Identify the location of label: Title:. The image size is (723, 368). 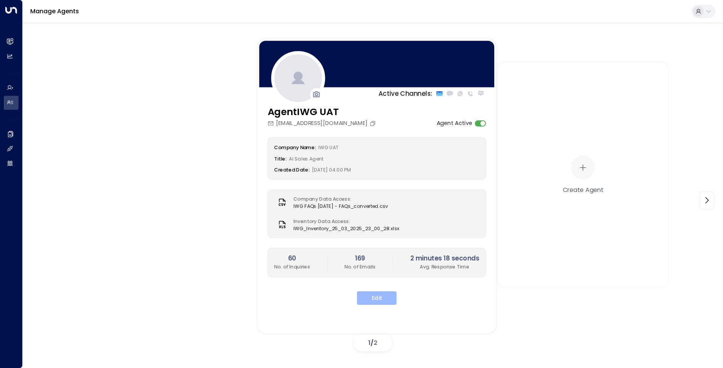
(280, 158).